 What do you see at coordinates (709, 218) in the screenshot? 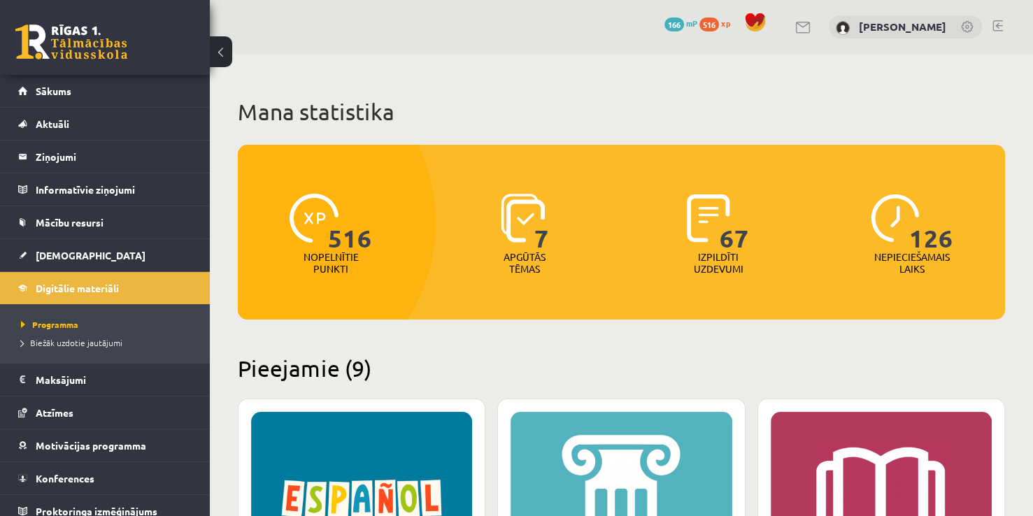
I see `img: icon-completed-tasks-ad58ae20a441b2904462921112bc710f1caf180af7a3daa7317a5a94f2d26646.svg` at bounding box center [709, 218].